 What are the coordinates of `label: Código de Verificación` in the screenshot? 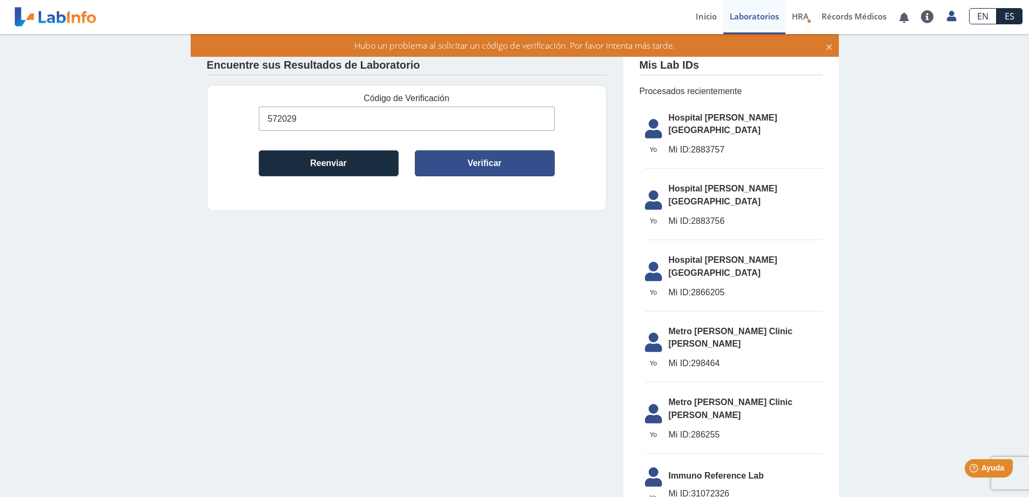 It's located at (407, 98).